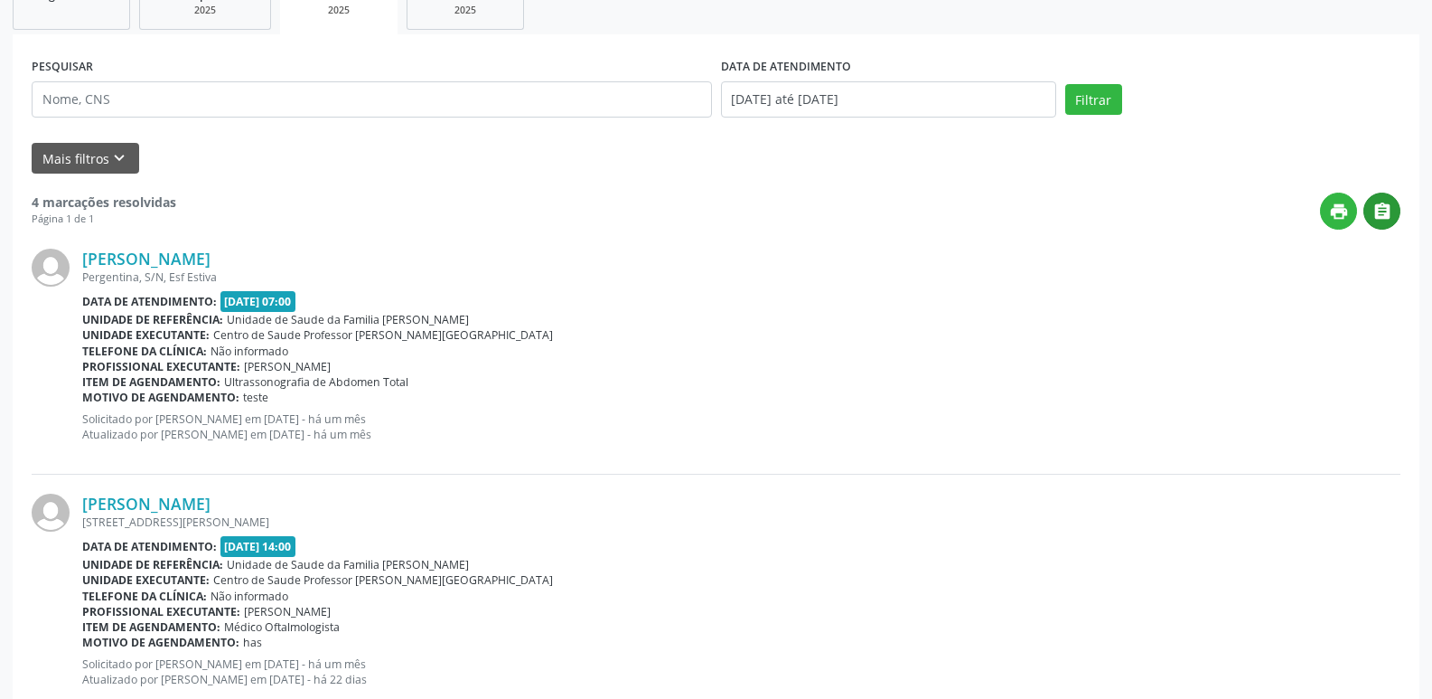 The width and height of the screenshot is (1432, 699). I want to click on label: PESQUISAR, so click(62, 67).